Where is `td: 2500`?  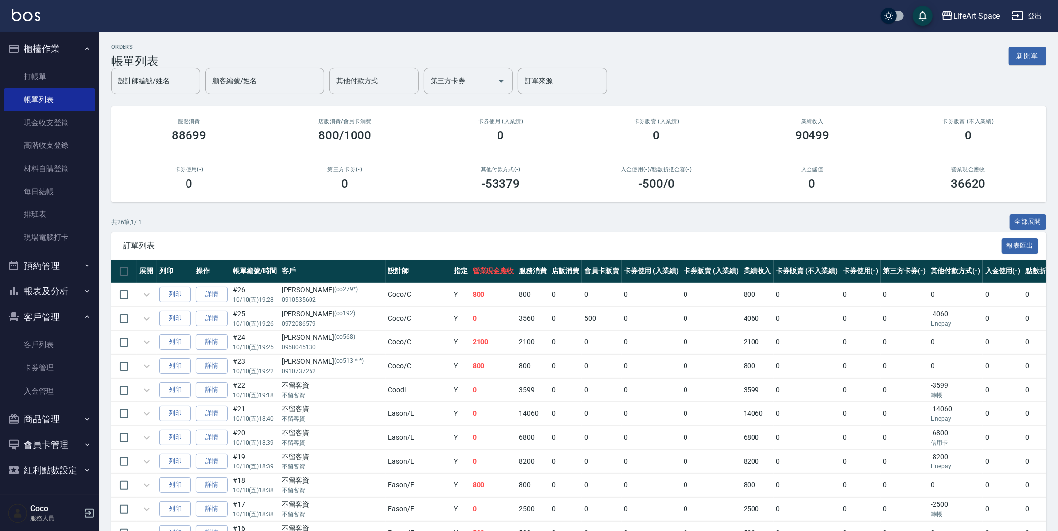
td: 2500 is located at coordinates (757, 508).